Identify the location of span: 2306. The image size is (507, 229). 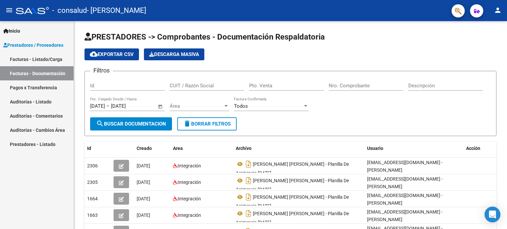
(92, 166).